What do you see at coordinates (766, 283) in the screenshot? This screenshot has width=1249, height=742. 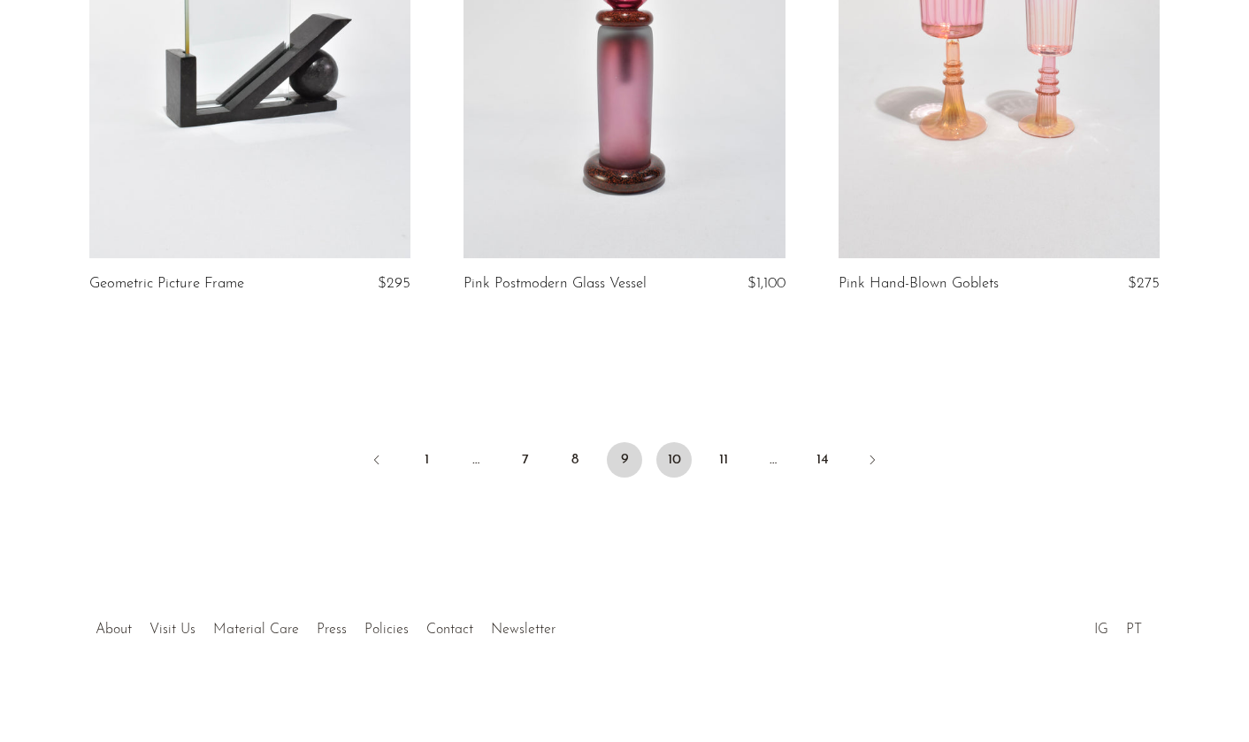 I see `span: $1,100` at bounding box center [766, 283].